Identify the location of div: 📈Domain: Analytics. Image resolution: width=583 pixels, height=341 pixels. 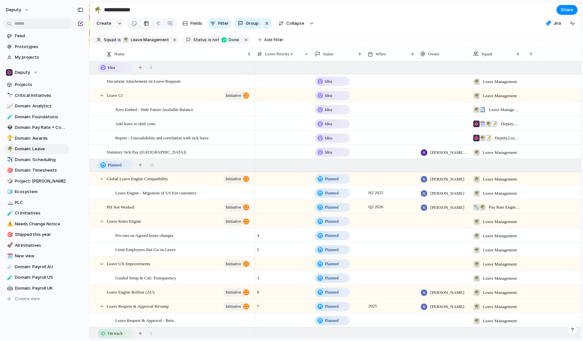
(36, 106).